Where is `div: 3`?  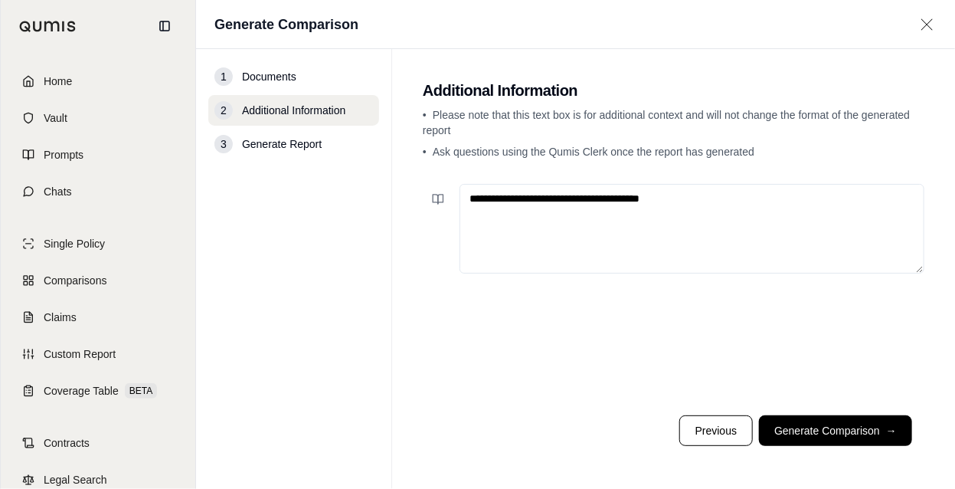
div: 3 is located at coordinates (224, 144).